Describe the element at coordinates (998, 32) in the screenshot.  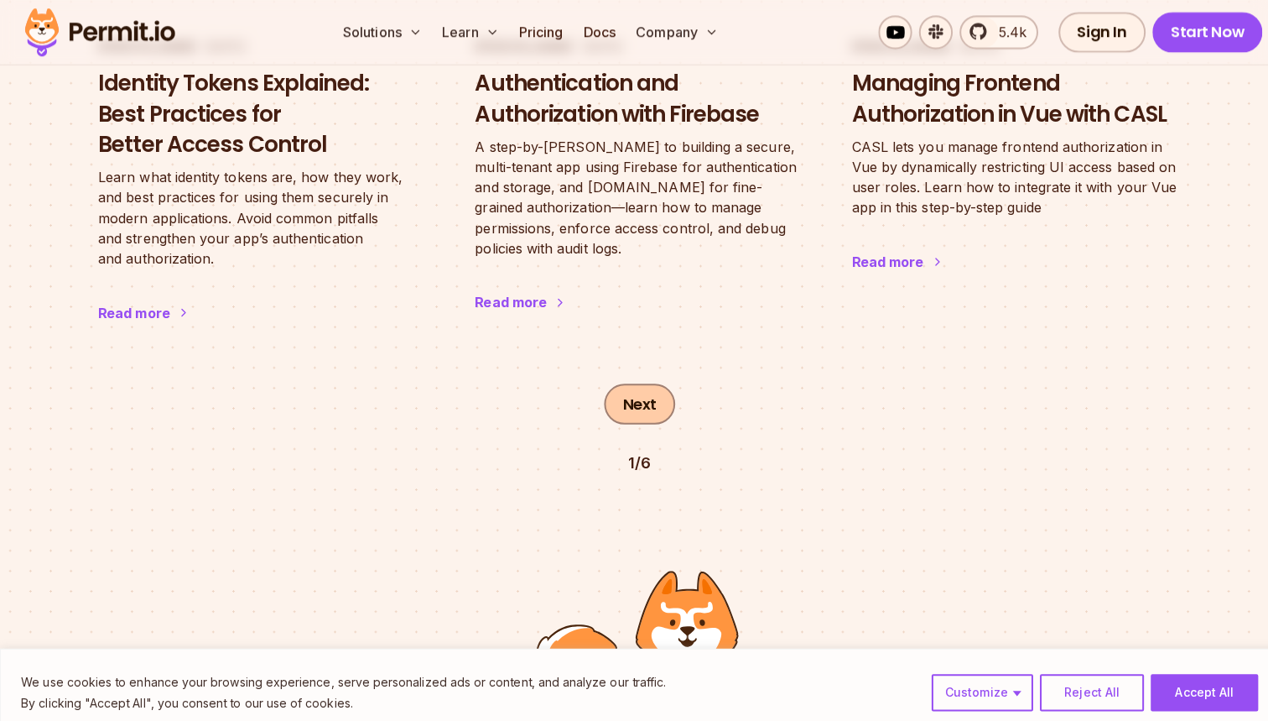
I see `span: 5.4k` at that location.